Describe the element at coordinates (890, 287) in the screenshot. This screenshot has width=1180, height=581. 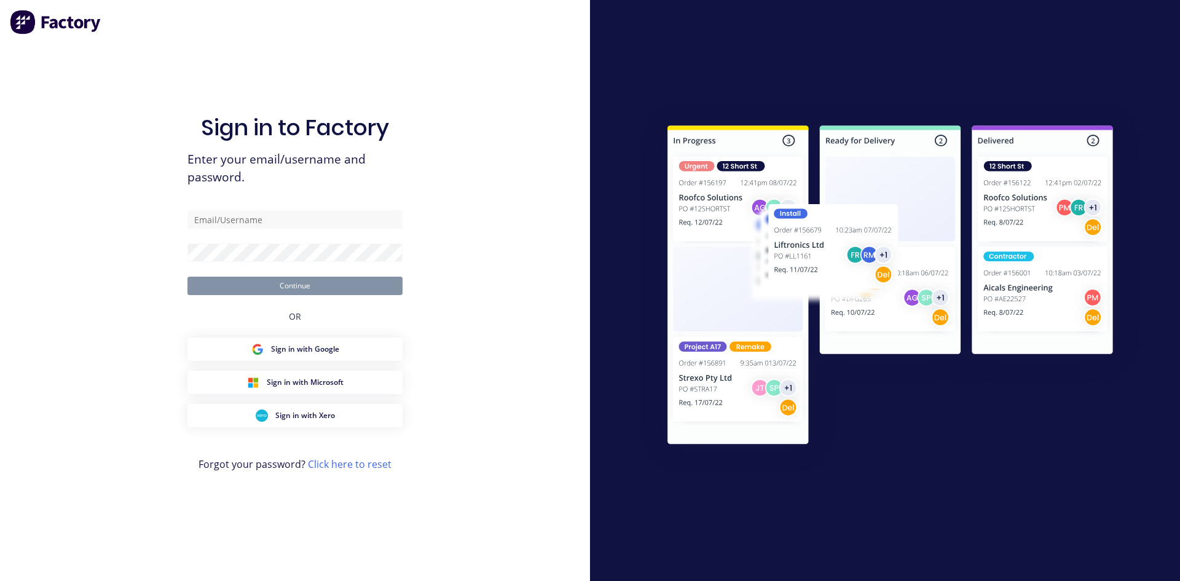
I see `img: Sign in` at that location.